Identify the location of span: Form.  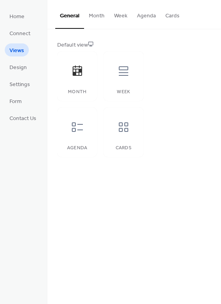
(15, 101).